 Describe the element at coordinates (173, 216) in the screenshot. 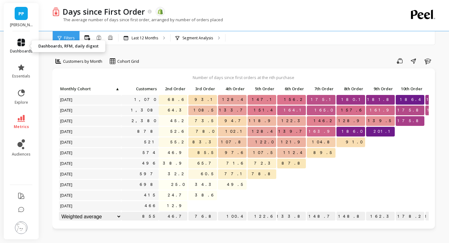

I see `p: 46.7` at that location.